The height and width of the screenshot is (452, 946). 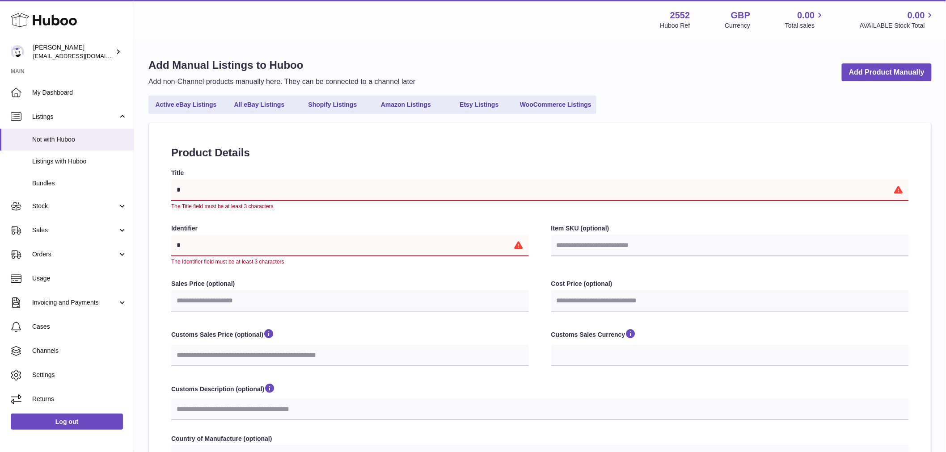 What do you see at coordinates (675, 25) in the screenshot?
I see `div: Huboo Ref` at bounding box center [675, 25].